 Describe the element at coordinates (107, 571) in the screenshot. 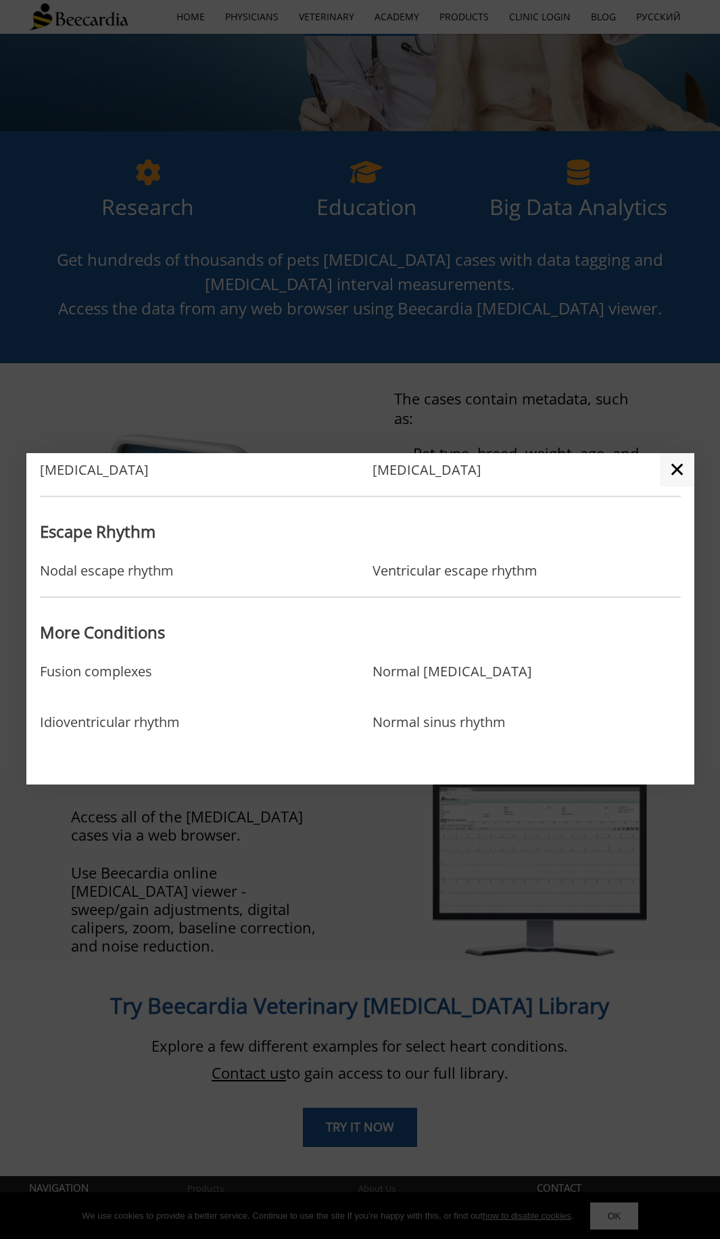

I see `a: Nodal escape rhythm` at that location.